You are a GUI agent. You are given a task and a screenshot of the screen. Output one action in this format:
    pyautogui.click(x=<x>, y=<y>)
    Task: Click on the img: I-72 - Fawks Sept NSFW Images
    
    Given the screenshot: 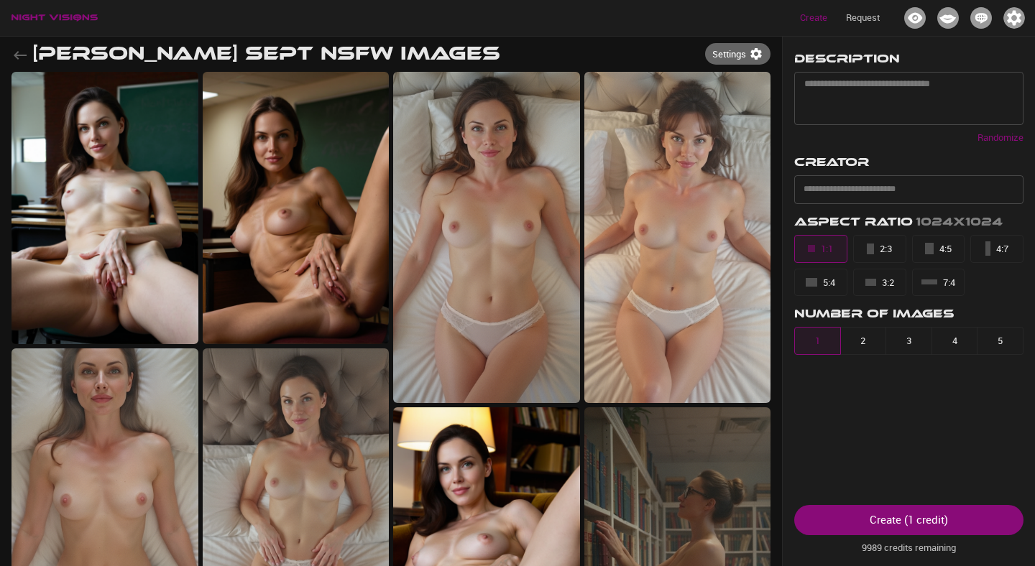 What is the action you would take?
    pyautogui.click(x=678, y=237)
    